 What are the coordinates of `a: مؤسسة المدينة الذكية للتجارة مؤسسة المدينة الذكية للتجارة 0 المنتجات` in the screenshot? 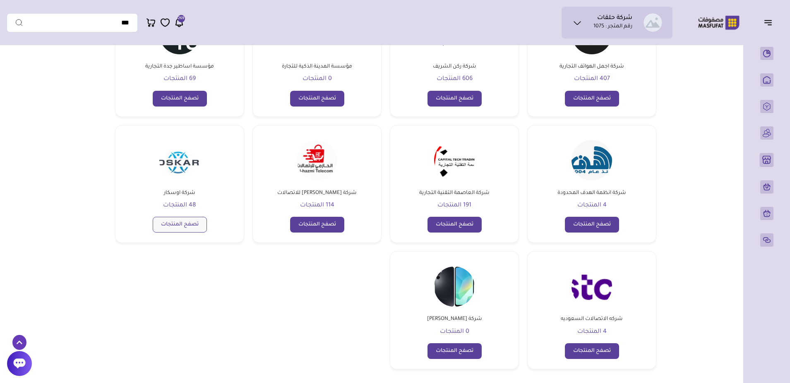 It's located at (317, 46).